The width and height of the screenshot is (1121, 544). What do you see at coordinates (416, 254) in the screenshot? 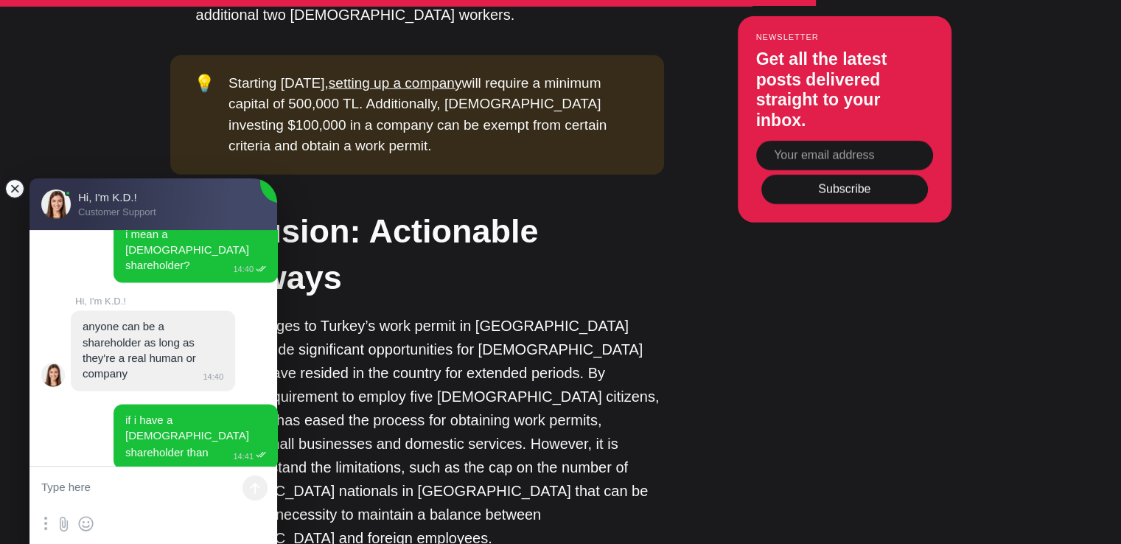
I see `h2: Conclusion: Actionable Takeaways` at bounding box center [416, 254].